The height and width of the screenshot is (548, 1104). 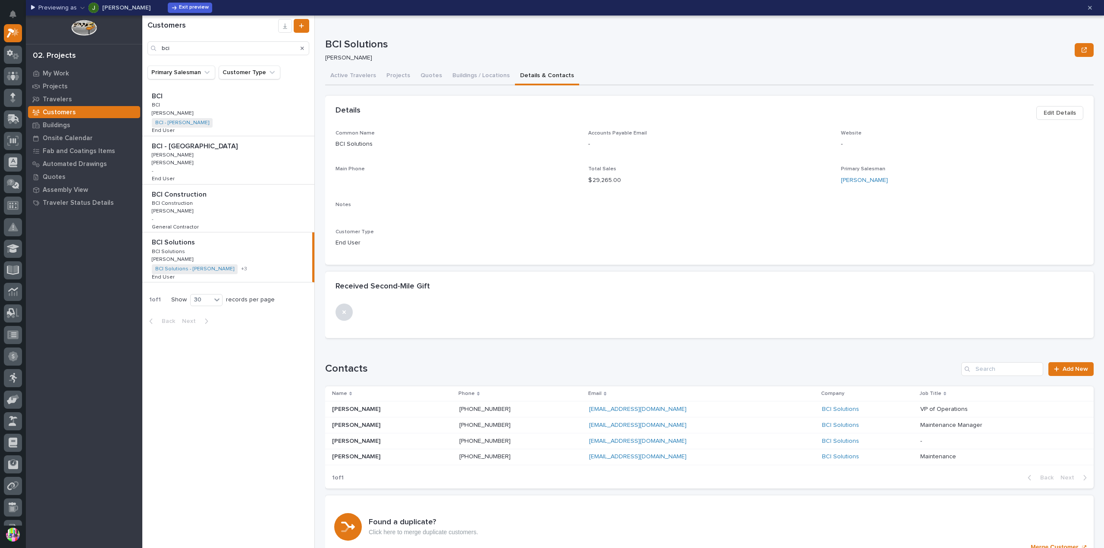 What do you see at coordinates (833, 394) in the screenshot?
I see `p: Company` at bounding box center [833, 394].